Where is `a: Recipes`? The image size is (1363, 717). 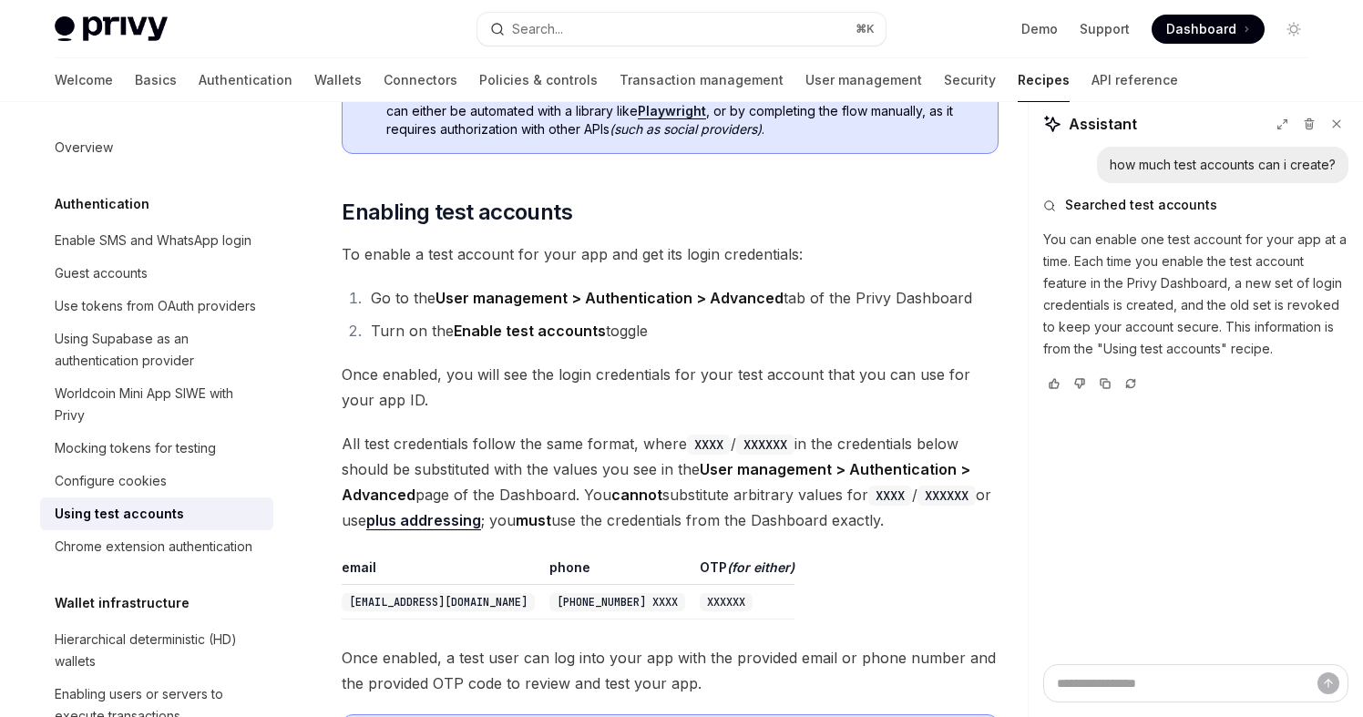 a: Recipes is located at coordinates (1043, 80).